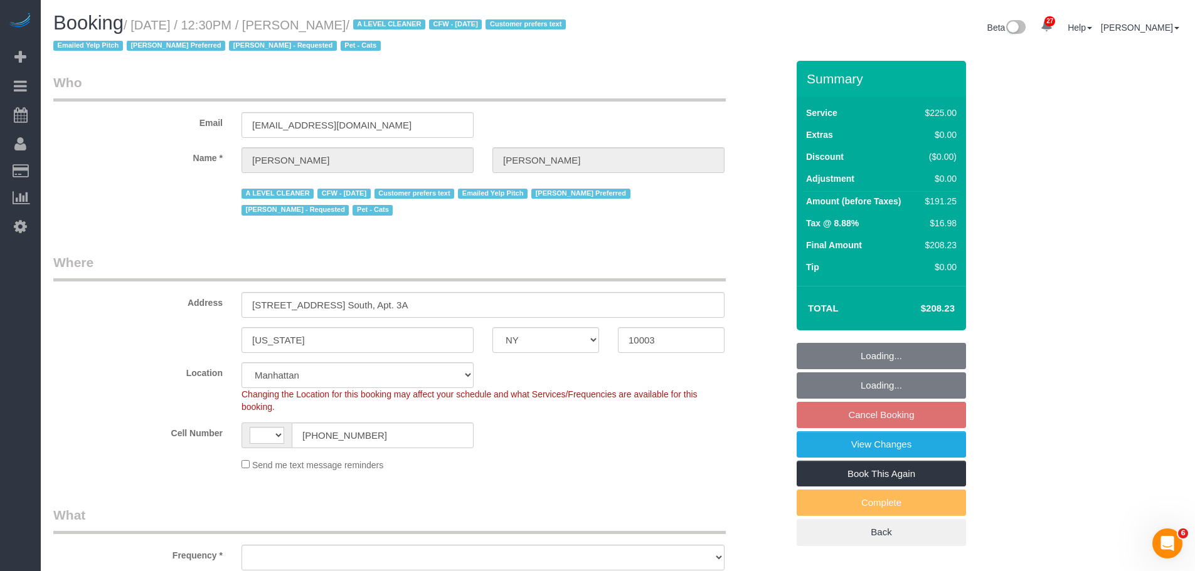  I want to click on label: Tax @ 8.88%, so click(832, 223).